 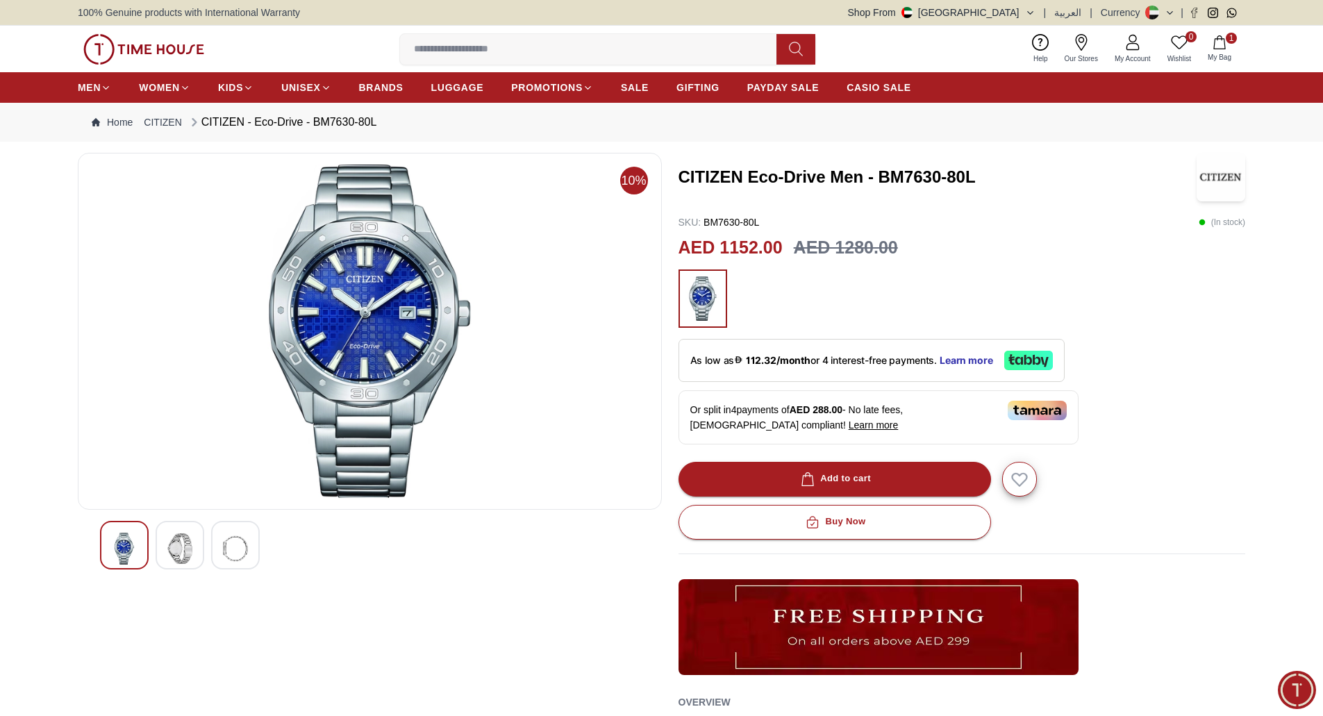 What do you see at coordinates (235, 87) in the screenshot?
I see `a: KIDS` at bounding box center [235, 87].